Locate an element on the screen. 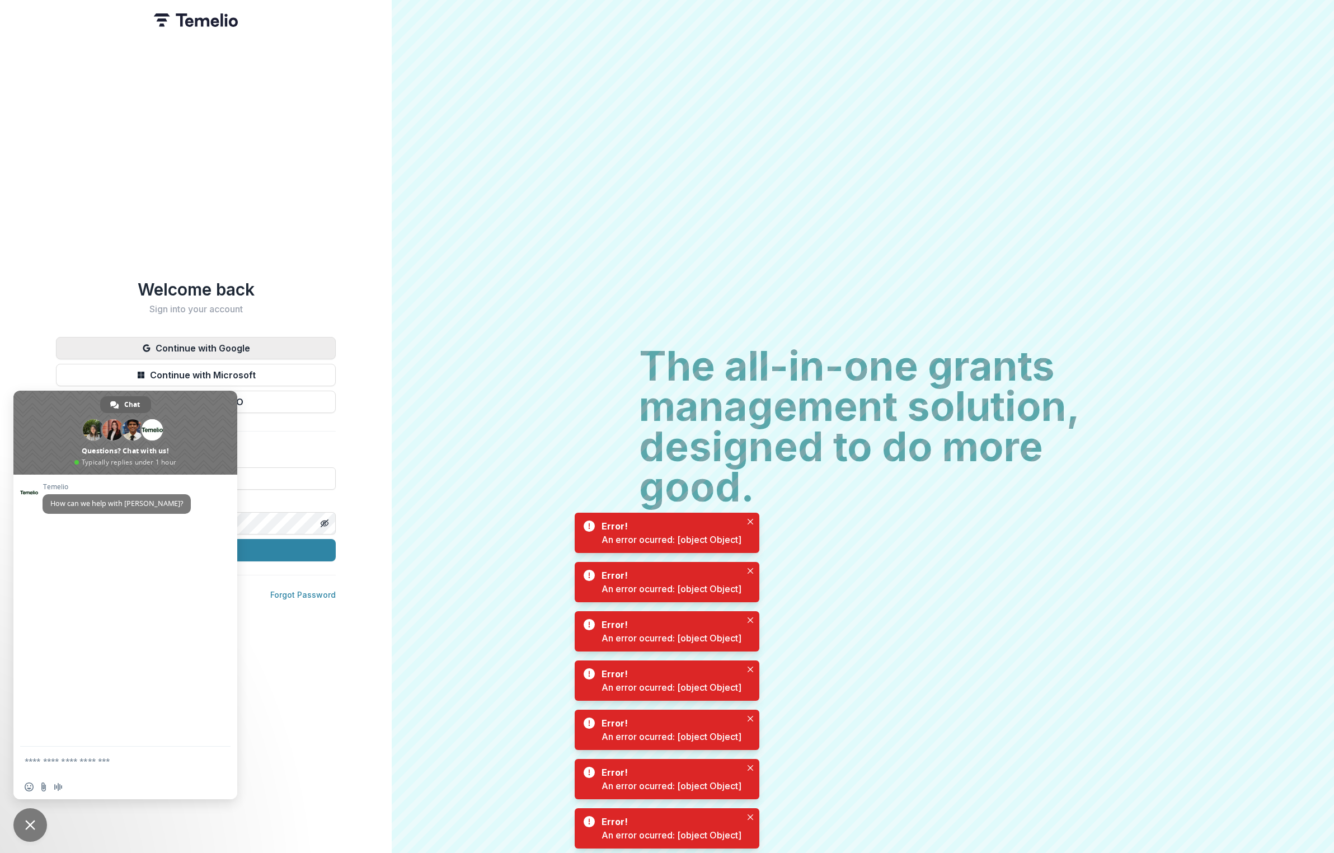 This screenshot has height=853, width=1334. img: Temelio is located at coordinates (196, 20).